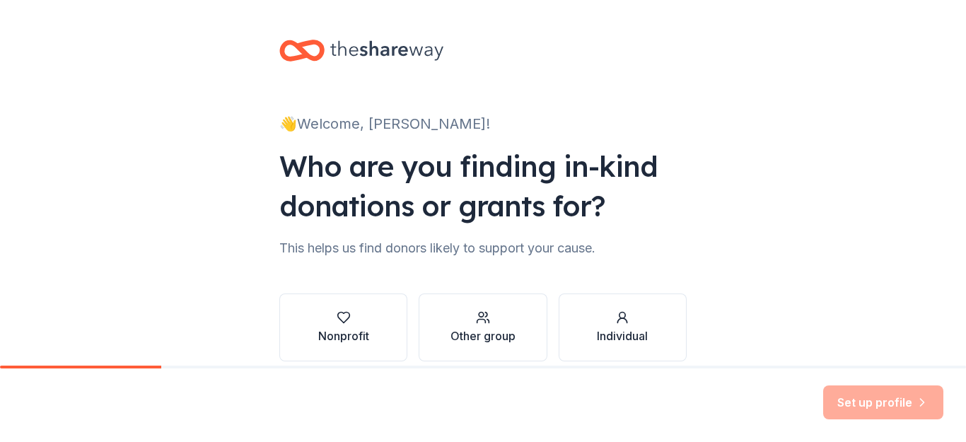 The image size is (966, 442). Describe the element at coordinates (622, 327) in the screenshot. I see `button: Individual` at that location.